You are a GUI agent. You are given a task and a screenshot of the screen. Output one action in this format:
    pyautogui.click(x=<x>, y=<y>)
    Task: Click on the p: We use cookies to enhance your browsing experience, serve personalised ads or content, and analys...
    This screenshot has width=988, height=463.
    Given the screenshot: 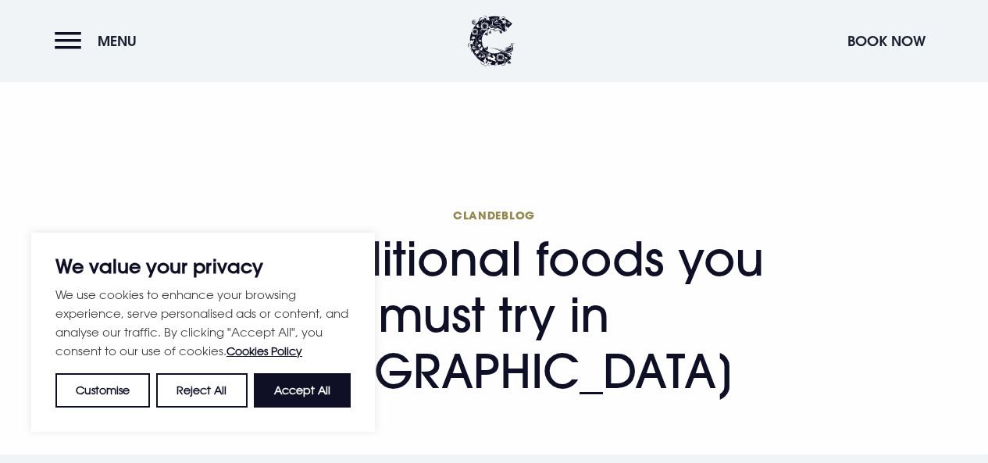 What is the action you would take?
    pyautogui.click(x=203, y=323)
    